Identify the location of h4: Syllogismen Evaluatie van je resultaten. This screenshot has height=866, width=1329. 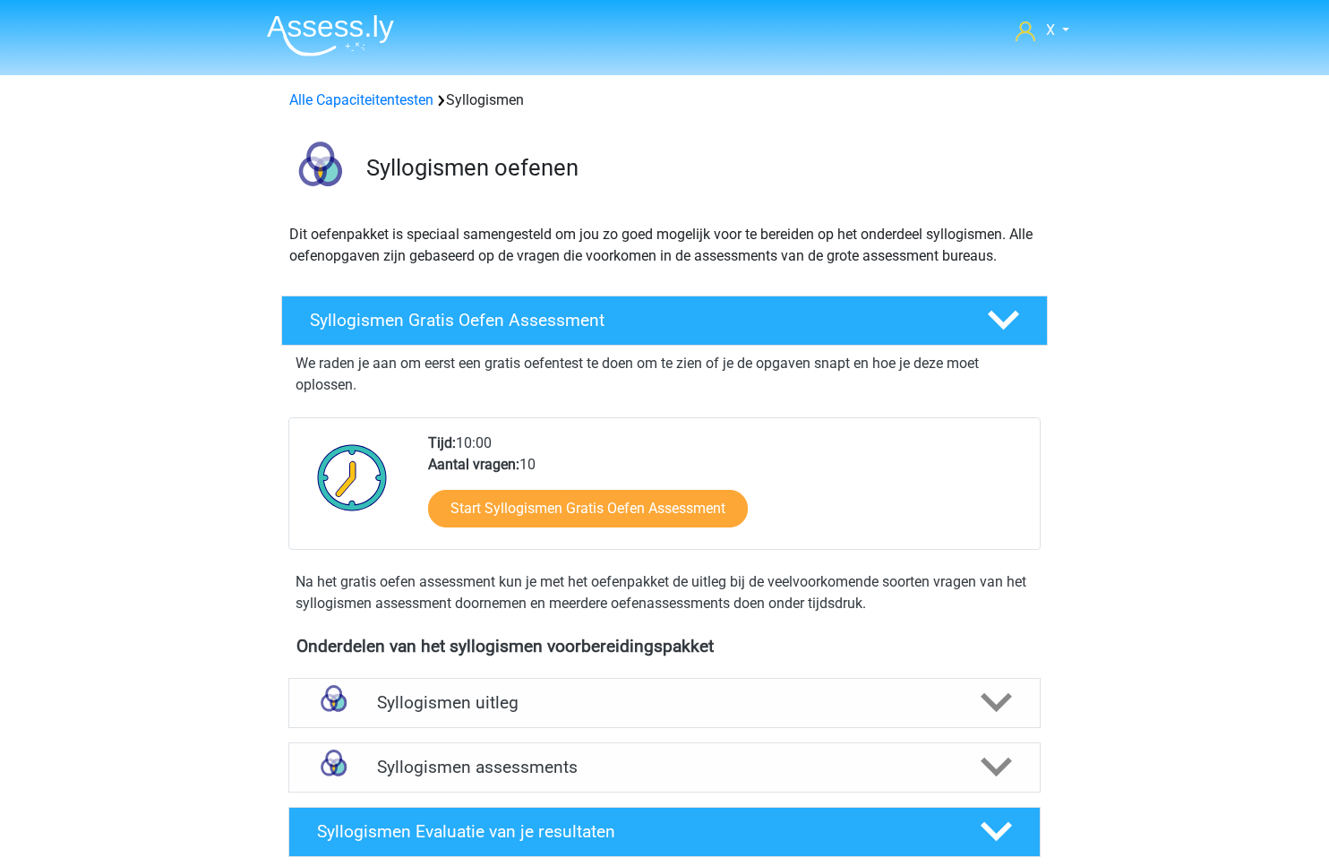
(634, 831).